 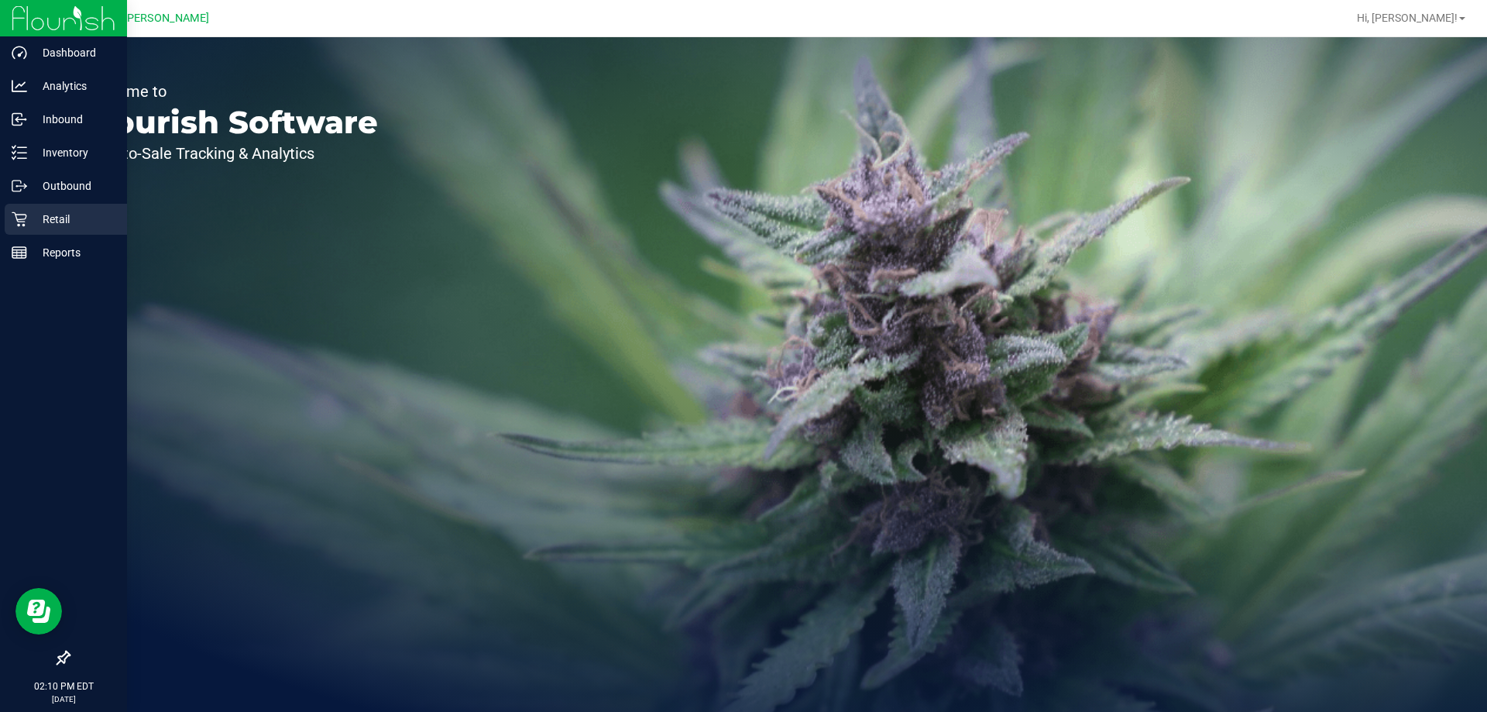 What do you see at coordinates (74, 119) in the screenshot?
I see `p: Inbound` at bounding box center [74, 119].